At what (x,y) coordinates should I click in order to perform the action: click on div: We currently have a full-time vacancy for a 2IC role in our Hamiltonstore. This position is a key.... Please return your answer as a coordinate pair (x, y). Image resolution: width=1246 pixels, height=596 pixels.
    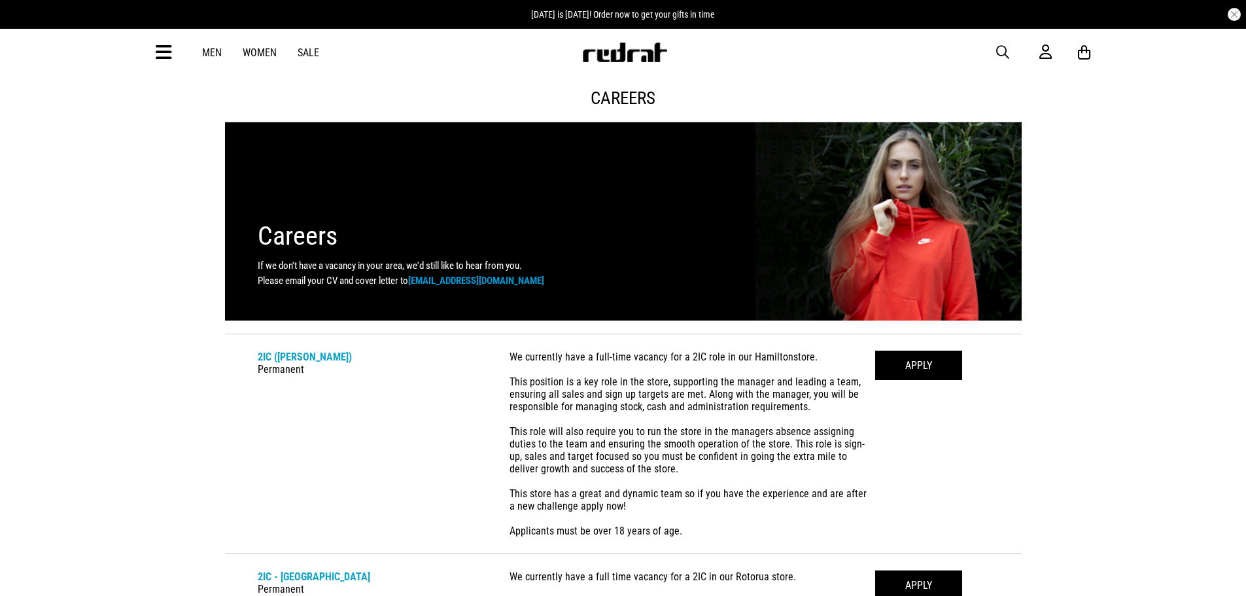
    Looking at the image, I should click on (692, 443).